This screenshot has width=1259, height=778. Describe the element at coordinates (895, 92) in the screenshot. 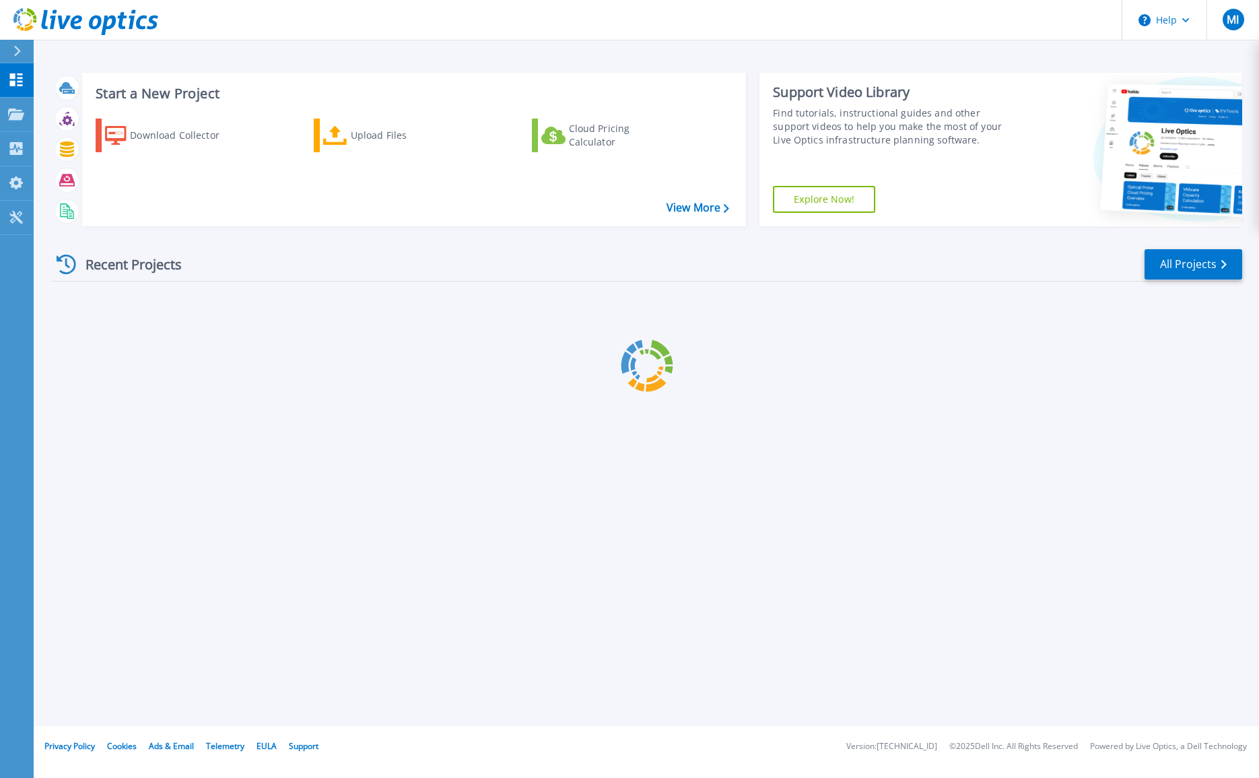

I see `div: Support Video Library` at that location.